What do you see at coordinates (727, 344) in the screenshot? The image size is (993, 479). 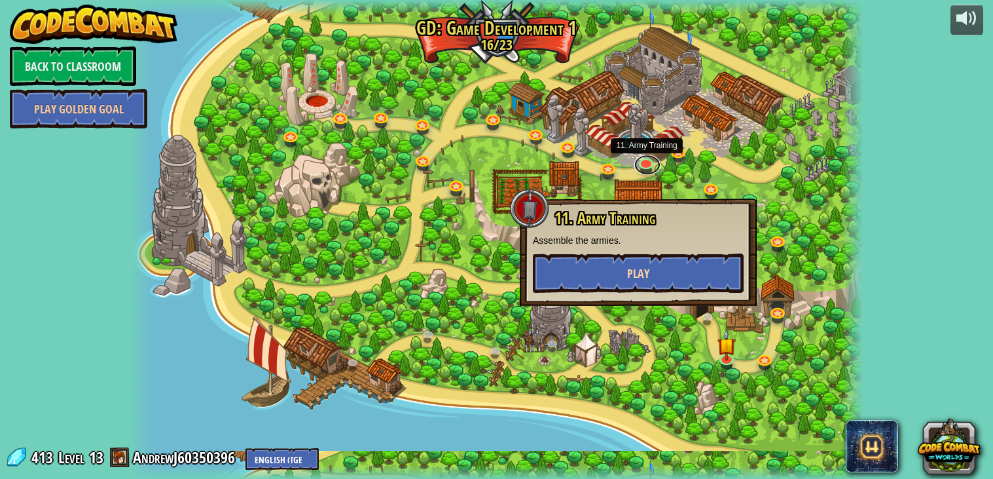 I see `img: level-banner-started.png` at bounding box center [727, 344].